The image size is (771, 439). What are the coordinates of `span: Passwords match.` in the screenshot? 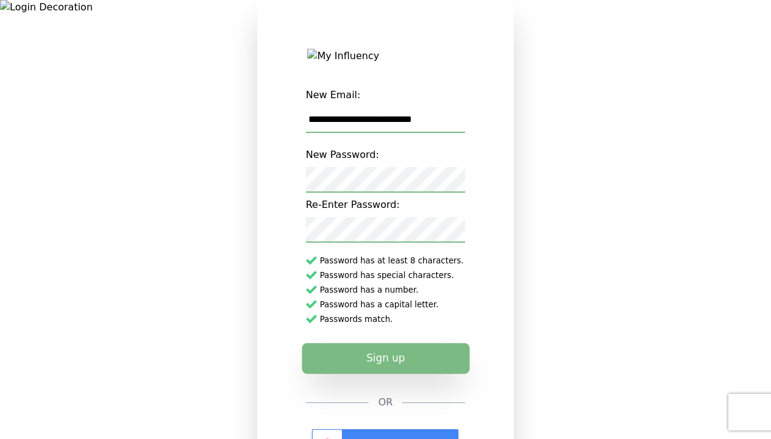 It's located at (392, 319).